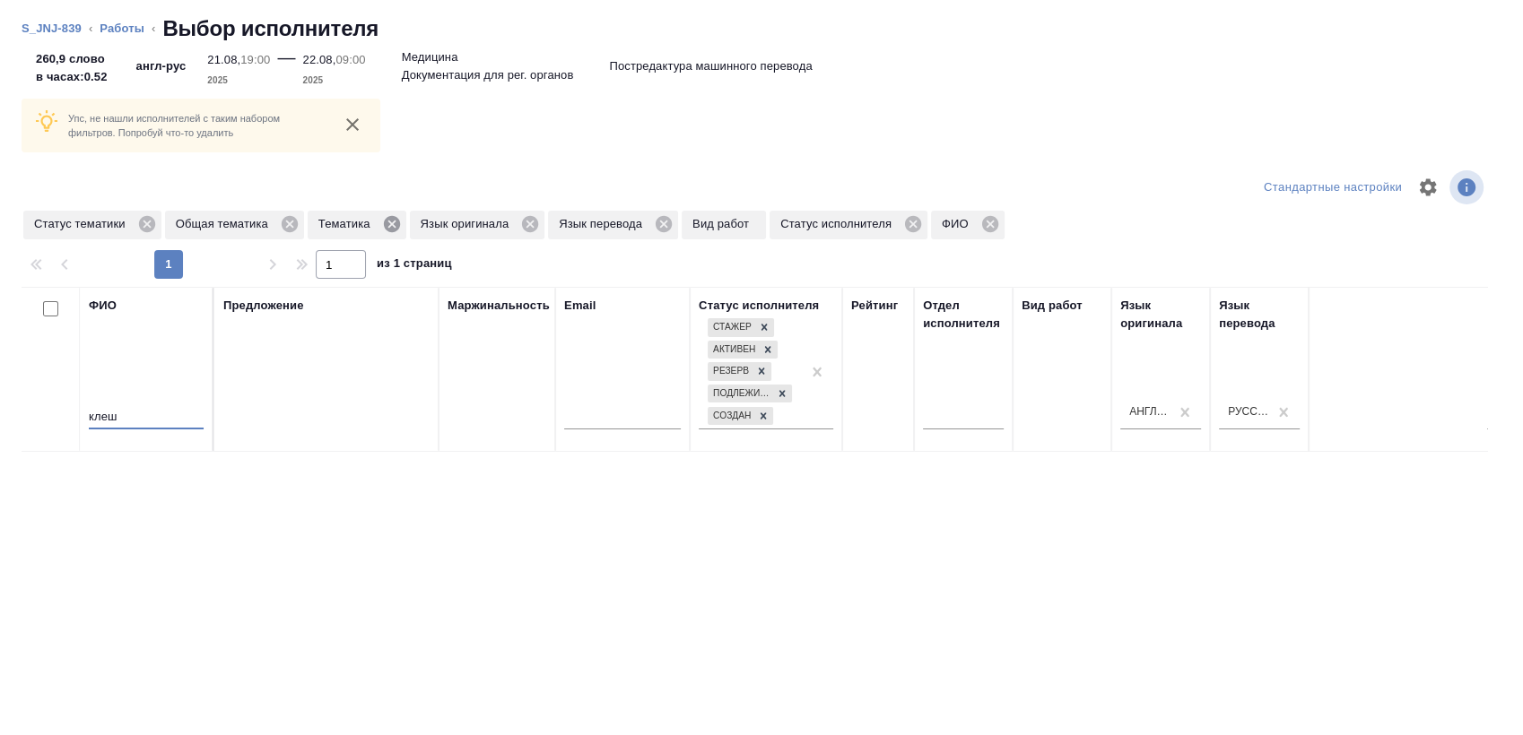 Image resolution: width=1523 pixels, height=735 pixels. Describe the element at coordinates (603, 224) in the screenshot. I see `p: Язык перевода` at that location.